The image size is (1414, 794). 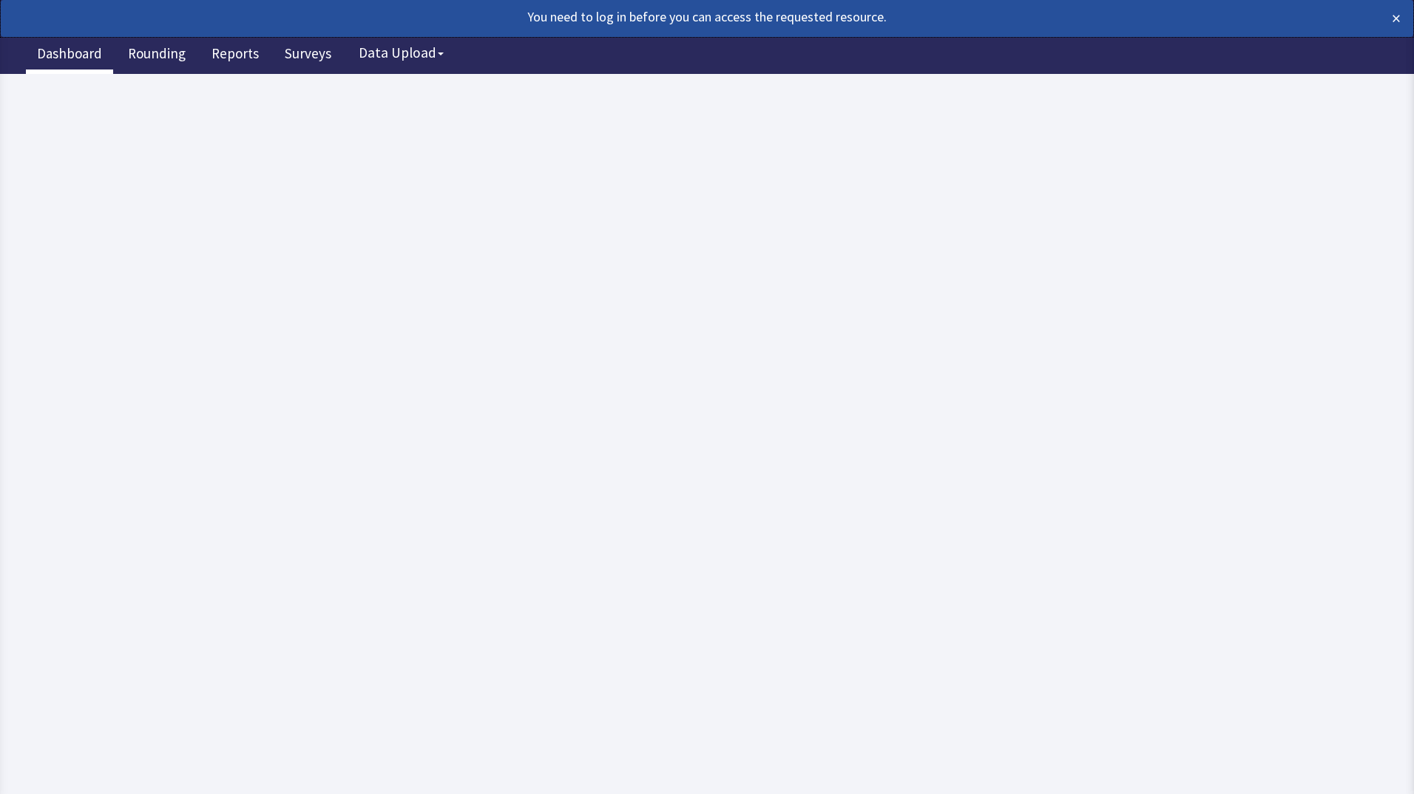 I want to click on div: You need to log in before you can access the requested resource., so click(x=638, y=17).